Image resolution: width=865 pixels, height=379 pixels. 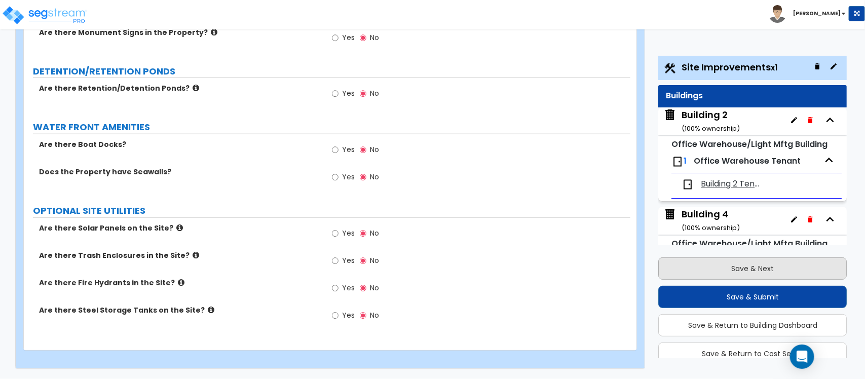 What do you see at coordinates (179, 255) in the screenshot?
I see `label: Are there Trash Enclosures in the Site?` at bounding box center [179, 255].